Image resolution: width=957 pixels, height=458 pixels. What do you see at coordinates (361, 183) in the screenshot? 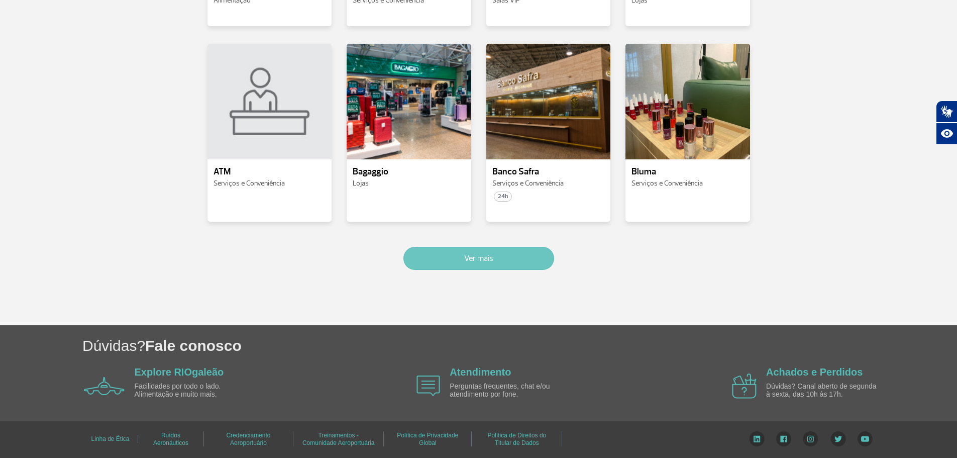
I see `span: Lojas` at bounding box center [361, 183].